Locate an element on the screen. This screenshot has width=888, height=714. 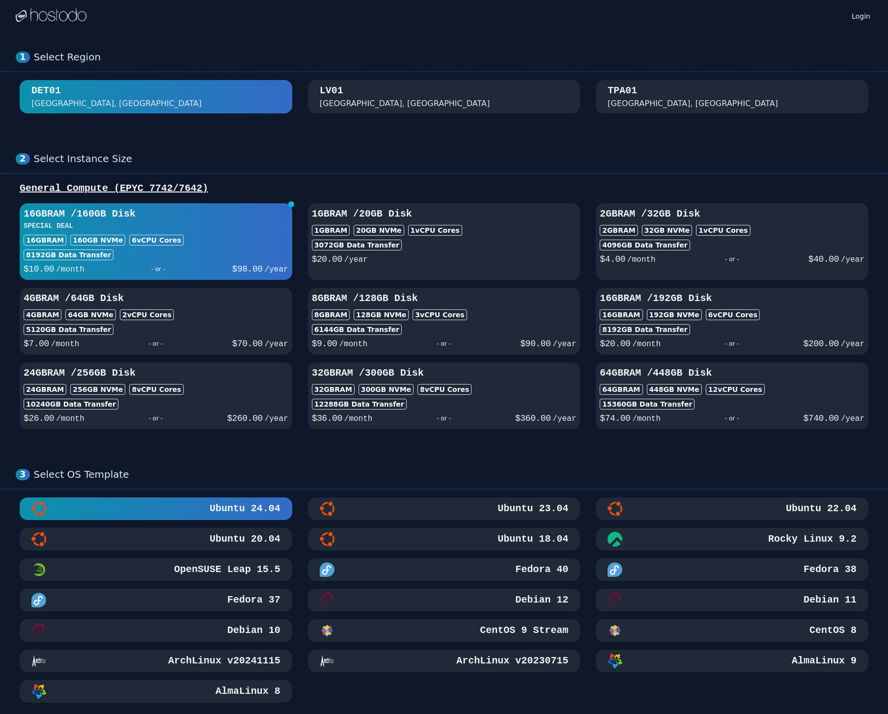
img: AlmaLinux 8 is located at coordinates (39, 691).